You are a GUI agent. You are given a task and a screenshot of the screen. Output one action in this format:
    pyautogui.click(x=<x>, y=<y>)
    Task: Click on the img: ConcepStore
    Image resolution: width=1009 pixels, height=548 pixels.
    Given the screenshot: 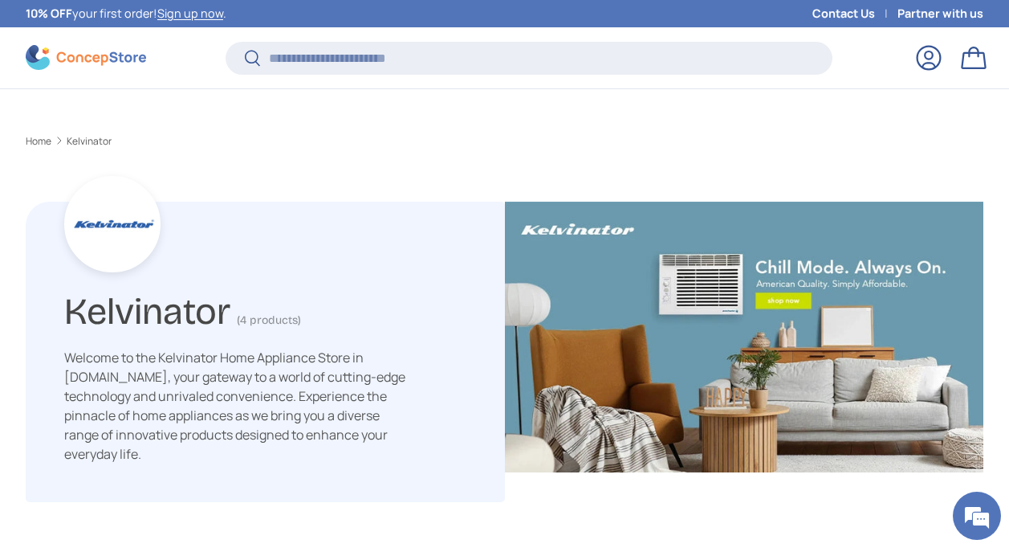 What is the action you would take?
    pyautogui.click(x=86, y=57)
    